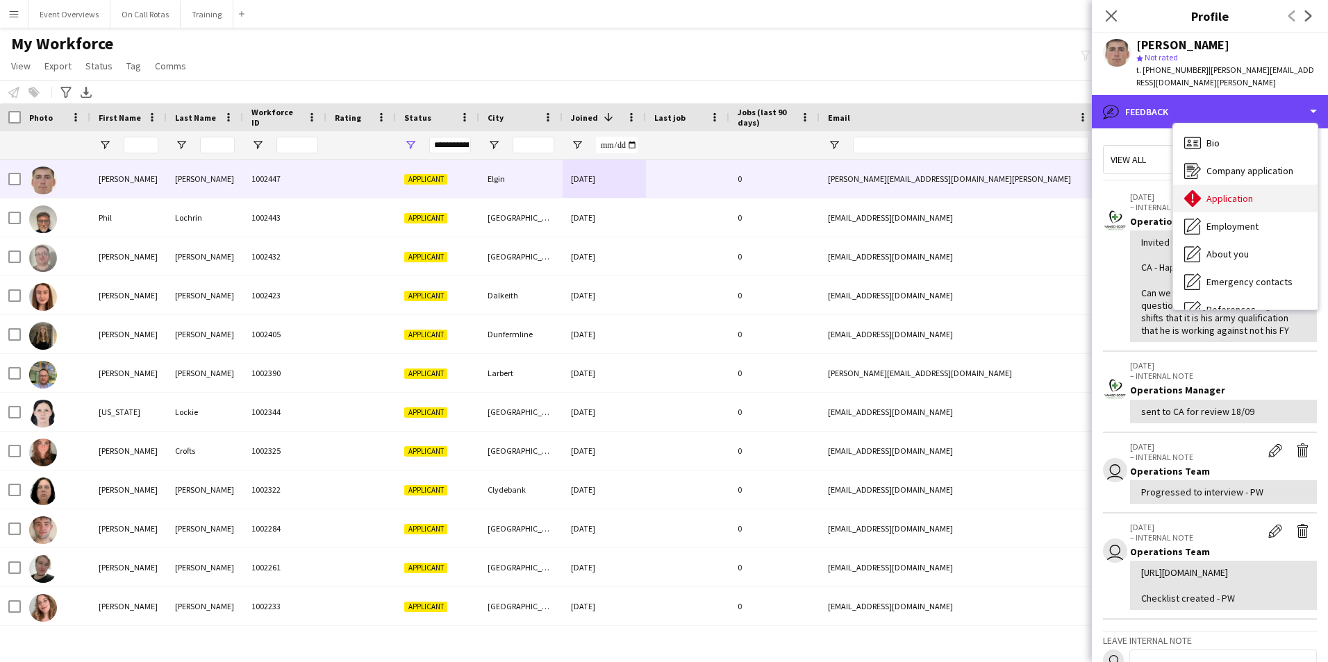 The image size is (1328, 662). Describe the element at coordinates (69, 14) in the screenshot. I see `button: Event Overviews` at that location.